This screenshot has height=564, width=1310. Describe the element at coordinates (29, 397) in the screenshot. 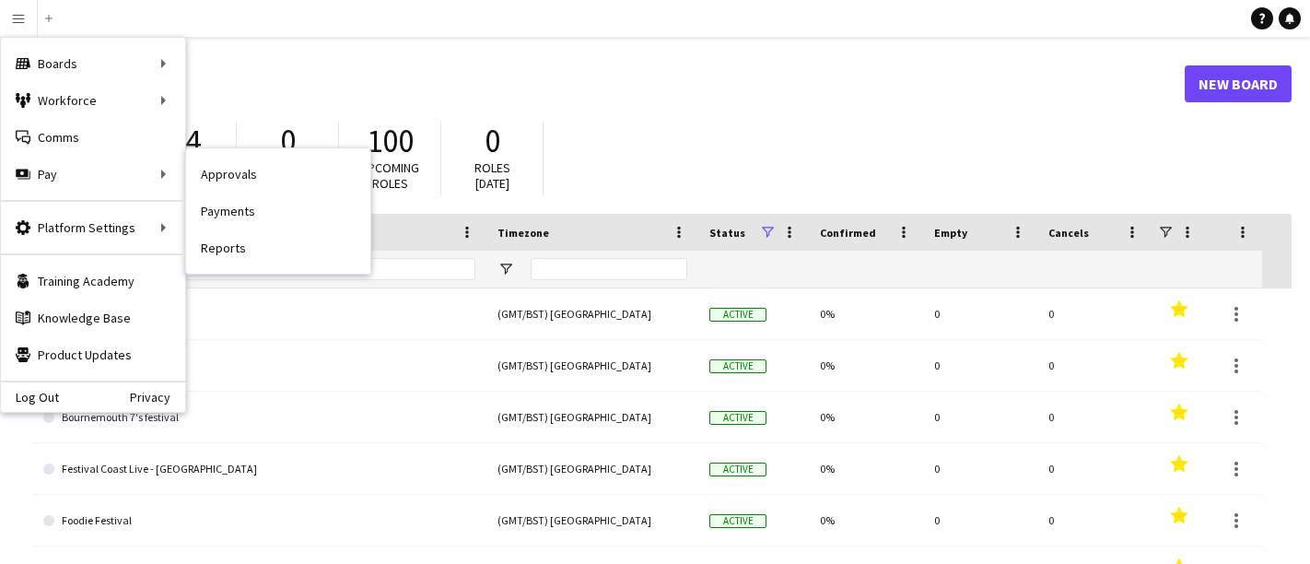

I see `a: Log Out` at that location.